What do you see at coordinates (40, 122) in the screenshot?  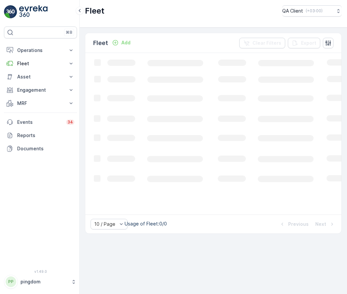 I see `p: Events` at bounding box center [40, 122].